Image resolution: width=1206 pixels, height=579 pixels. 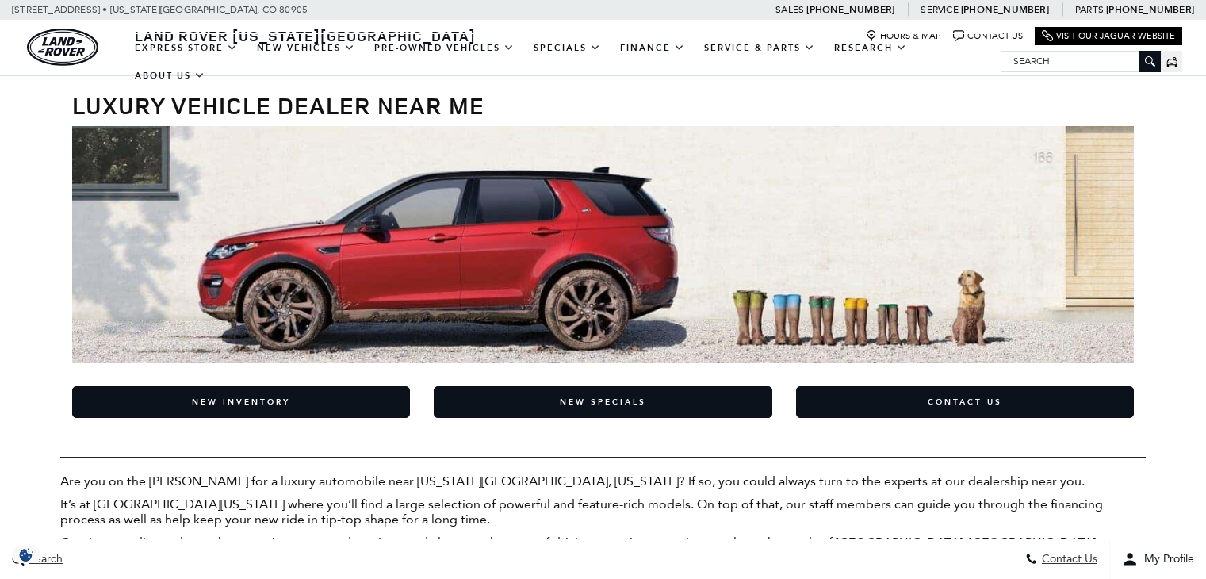 What do you see at coordinates (1166, 559) in the screenshot?
I see `span: My Profile` at bounding box center [1166, 559].